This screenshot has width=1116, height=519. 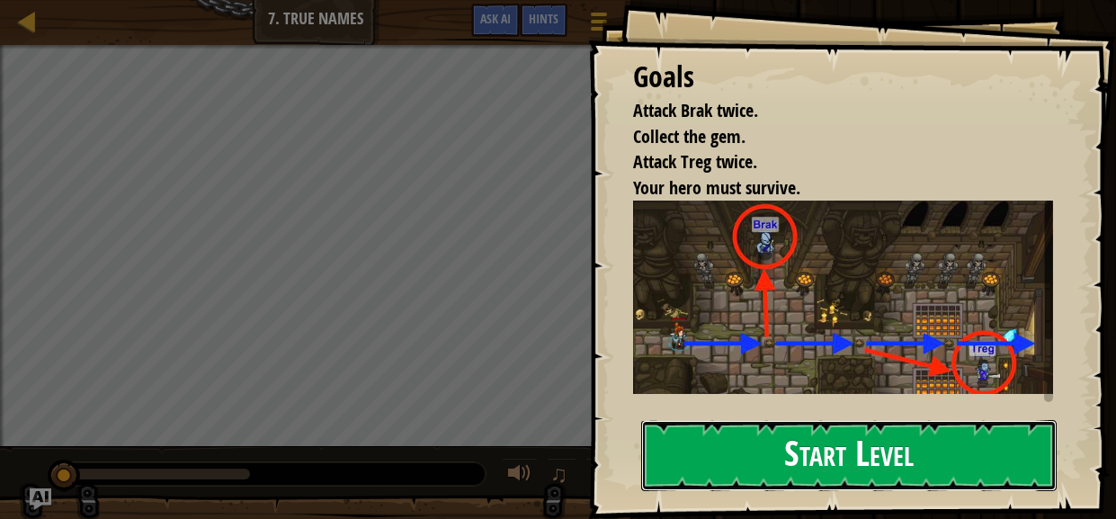 What do you see at coordinates (689, 136) in the screenshot?
I see `span: Collect the gem.` at bounding box center [689, 136].